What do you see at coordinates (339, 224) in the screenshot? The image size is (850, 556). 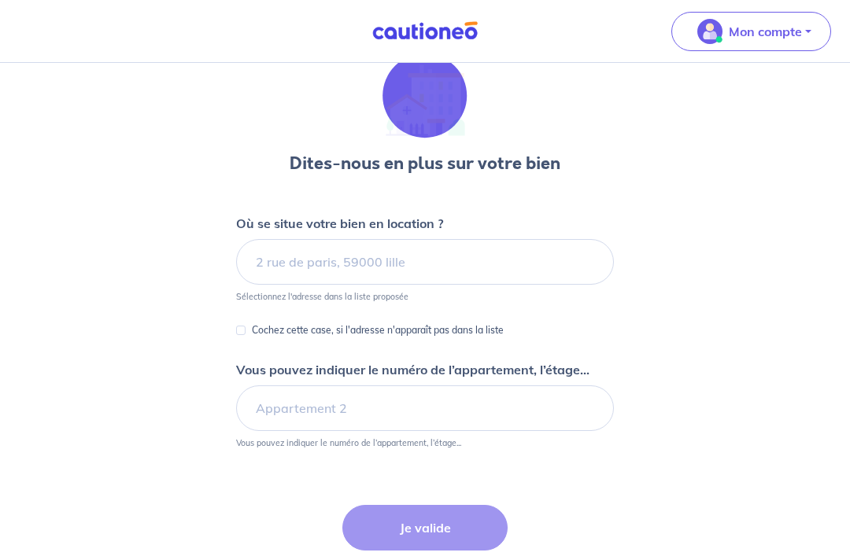 I see `p: Où se situe votre bien en location ?` at bounding box center [339, 224].